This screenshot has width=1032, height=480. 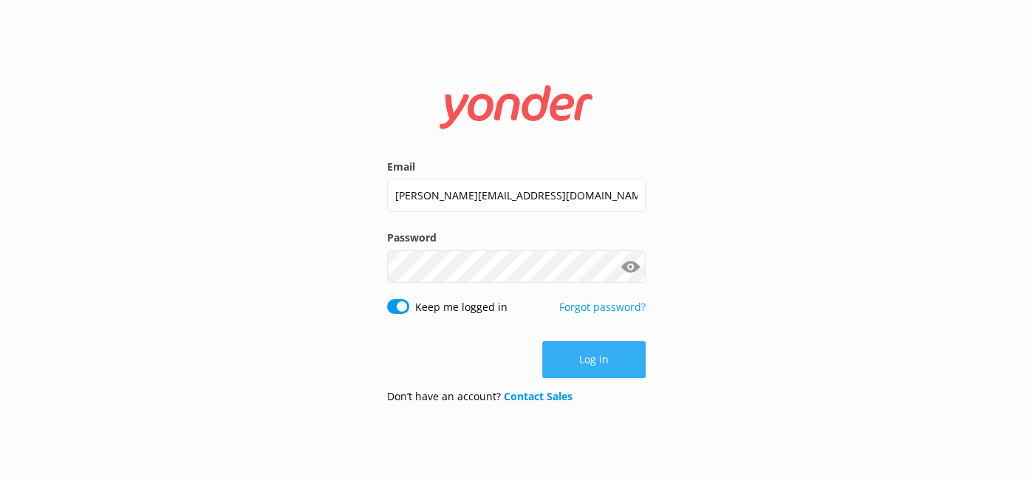 What do you see at coordinates (480, 397) in the screenshot?
I see `p: Don’t have an account?` at bounding box center [480, 397].